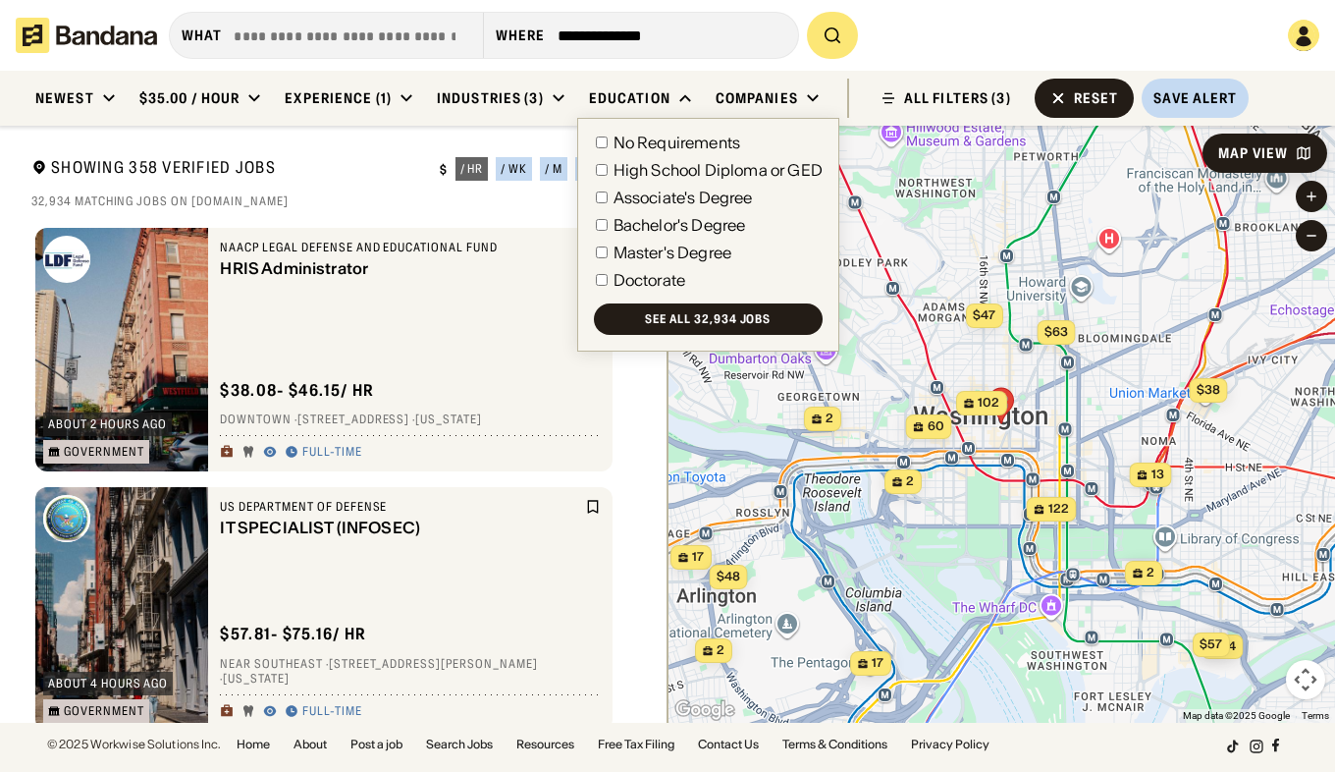 The image size is (1335, 772). Describe the element at coordinates (401, 268) in the screenshot. I see `div: HRIS Administrator` at that location.